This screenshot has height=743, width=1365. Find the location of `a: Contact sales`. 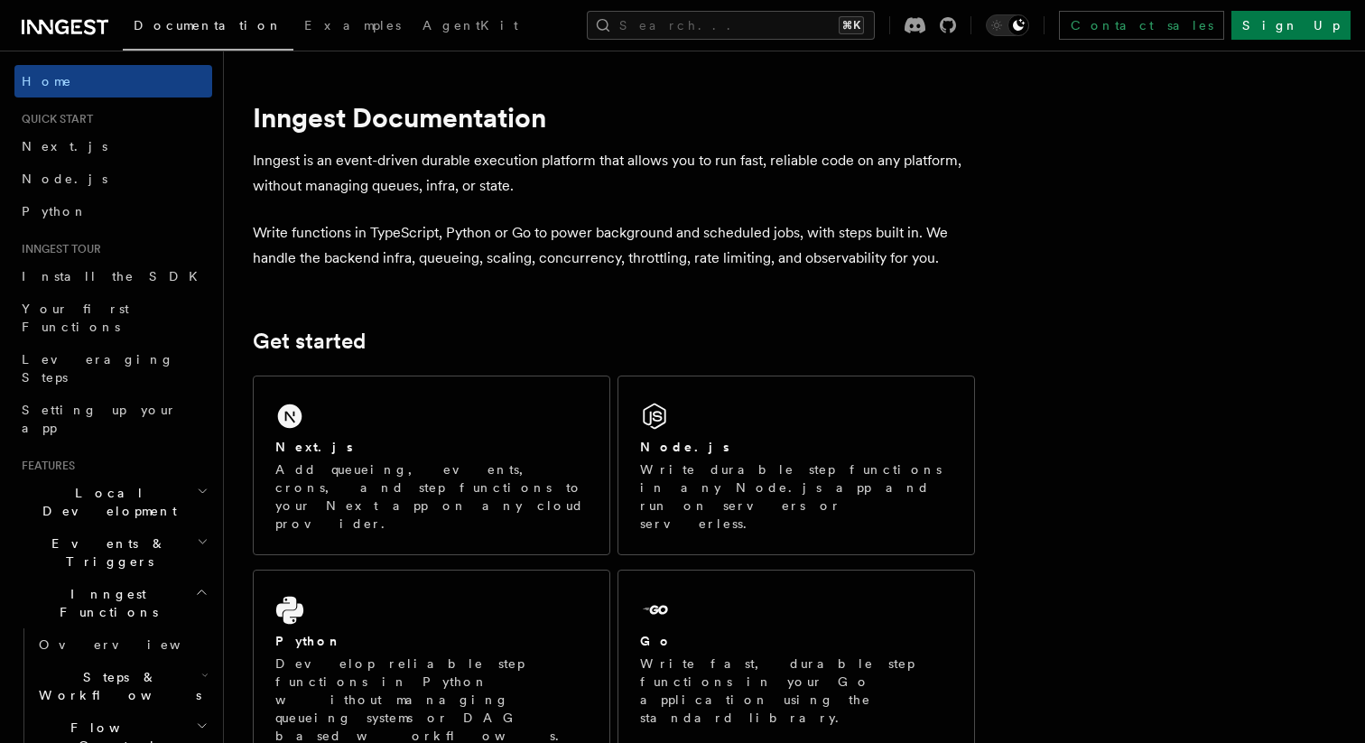

a: Contact sales is located at coordinates (1141, 25).